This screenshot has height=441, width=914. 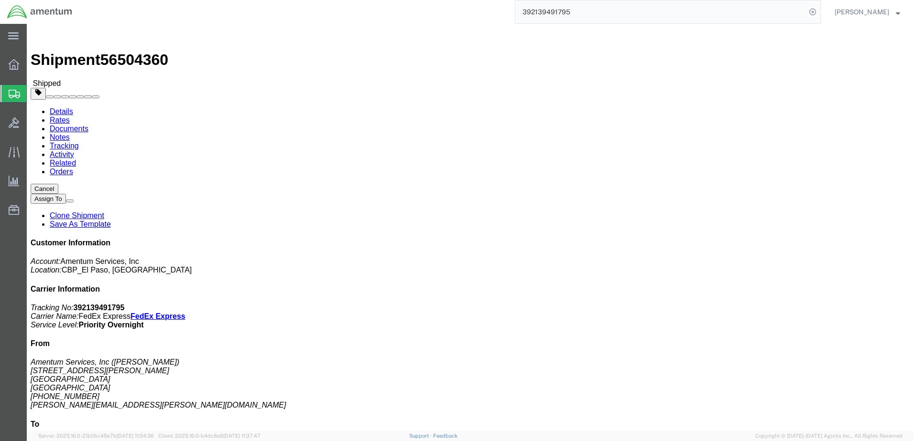 I want to click on a: Feedback, so click(x=445, y=436).